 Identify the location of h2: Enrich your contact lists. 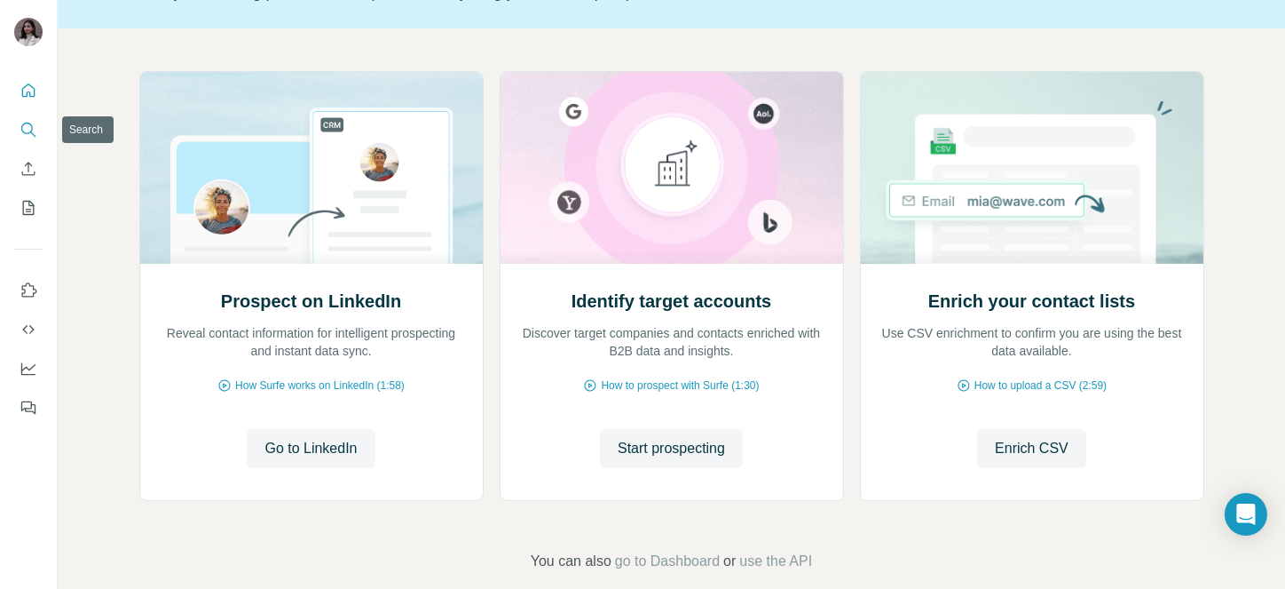
(1032, 301).